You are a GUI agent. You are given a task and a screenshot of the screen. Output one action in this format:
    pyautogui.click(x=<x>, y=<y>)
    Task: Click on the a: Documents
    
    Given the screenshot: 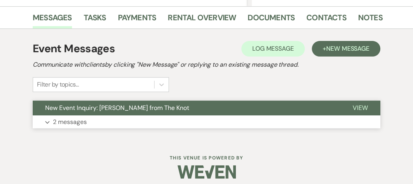 What is the action you would take?
    pyautogui.click(x=271, y=20)
    